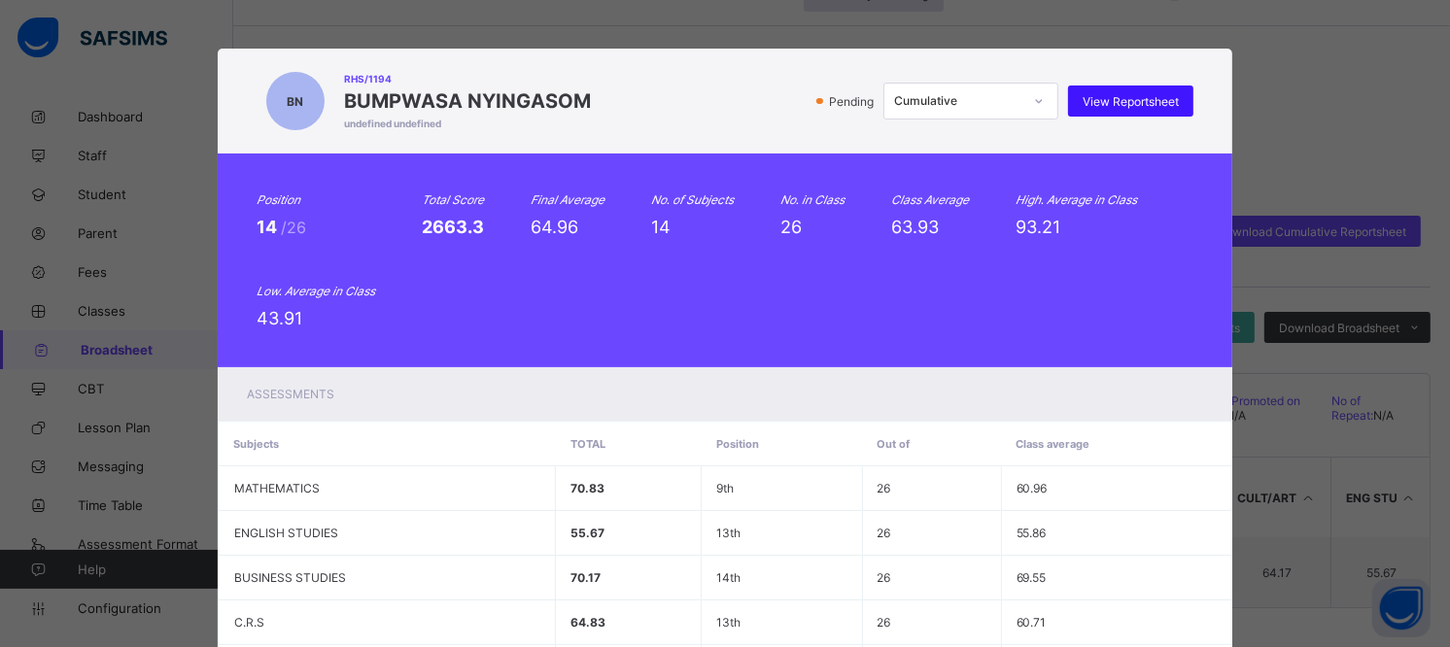 The image size is (1450, 647). I want to click on span: Subjects, so click(256, 444).